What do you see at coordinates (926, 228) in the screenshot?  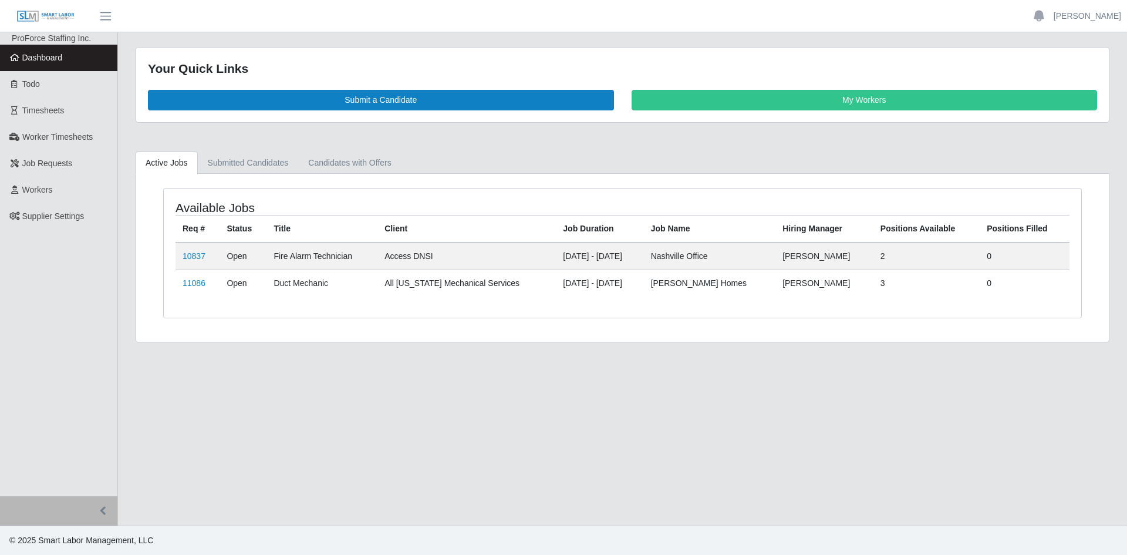 I see `th: Positions Available` at bounding box center [926, 228].